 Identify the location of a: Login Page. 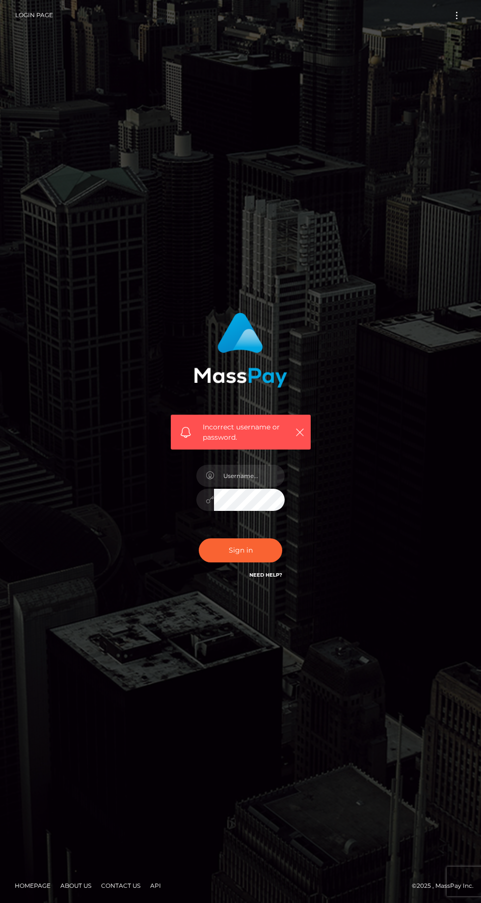
(34, 15).